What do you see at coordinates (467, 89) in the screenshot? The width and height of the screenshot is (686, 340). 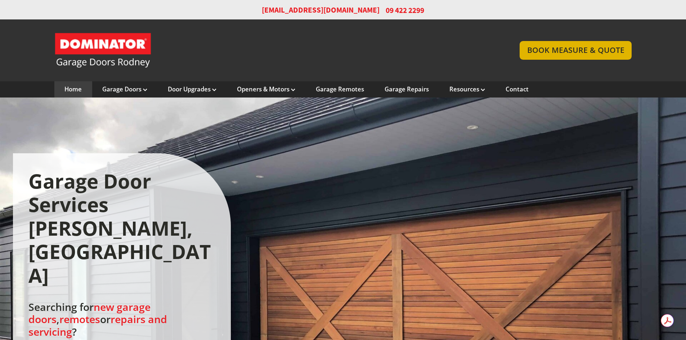 I see `a: Resources` at bounding box center [467, 89].